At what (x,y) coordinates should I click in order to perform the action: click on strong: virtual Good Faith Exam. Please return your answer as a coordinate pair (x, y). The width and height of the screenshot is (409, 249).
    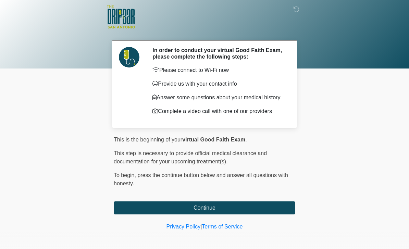
    Looking at the image, I should click on (213, 139).